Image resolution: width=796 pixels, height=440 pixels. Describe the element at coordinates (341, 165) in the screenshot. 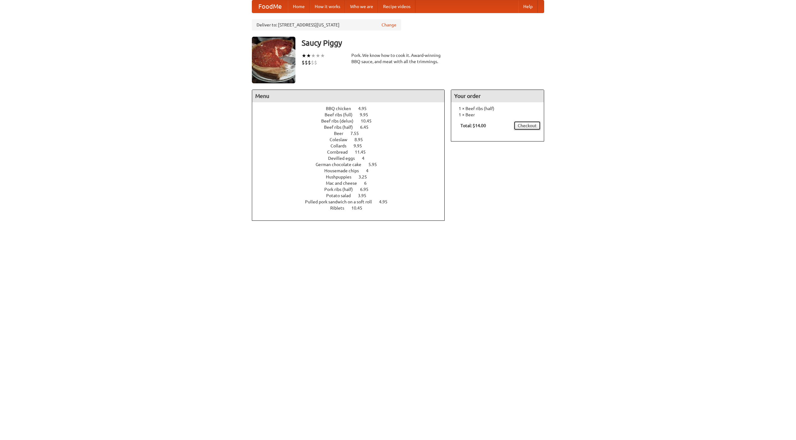

I see `span: German chocolate cake` at that location.